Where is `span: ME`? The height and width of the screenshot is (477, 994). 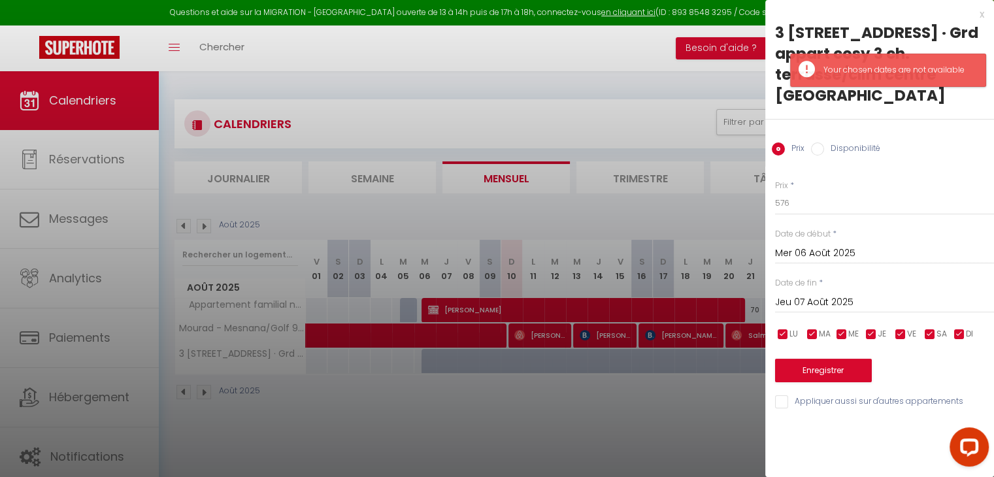 span: ME is located at coordinates (853, 334).